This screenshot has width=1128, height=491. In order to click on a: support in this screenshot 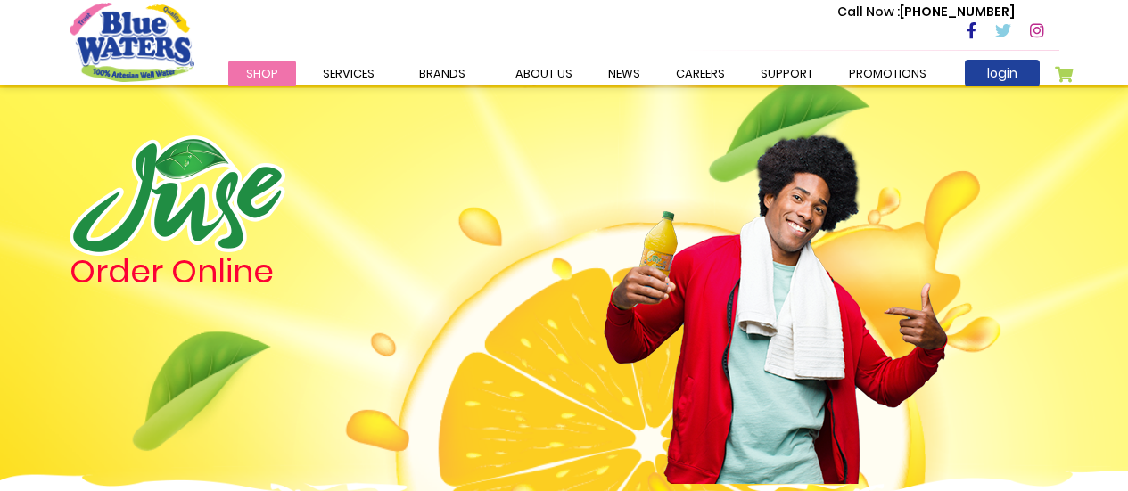, I will do `click(786, 73)`.